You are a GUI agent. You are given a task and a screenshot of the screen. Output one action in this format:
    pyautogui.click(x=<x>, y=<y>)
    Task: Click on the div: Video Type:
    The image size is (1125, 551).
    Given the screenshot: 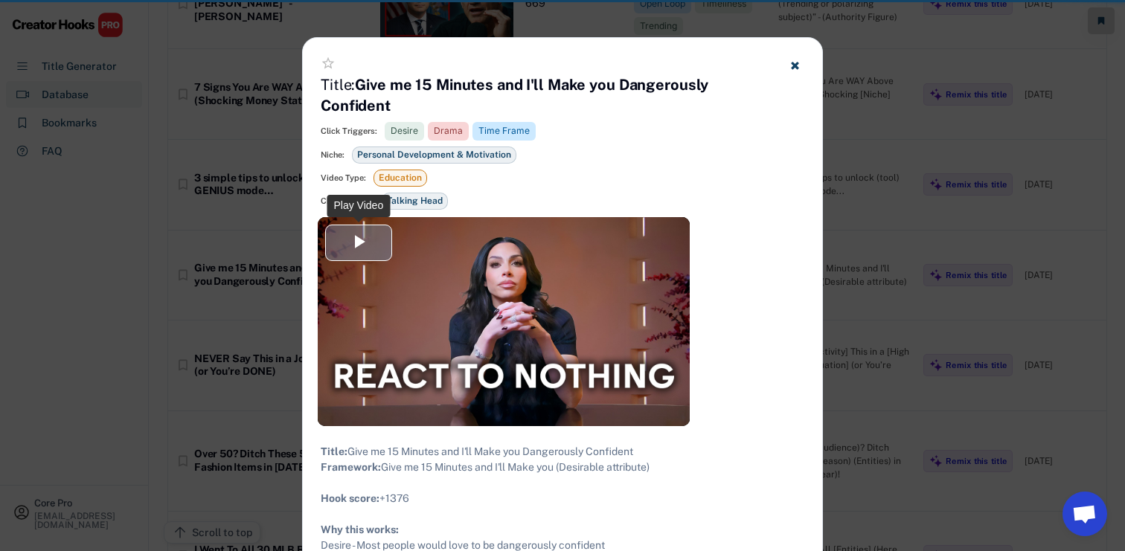 What is the action you would take?
    pyautogui.click(x=343, y=178)
    